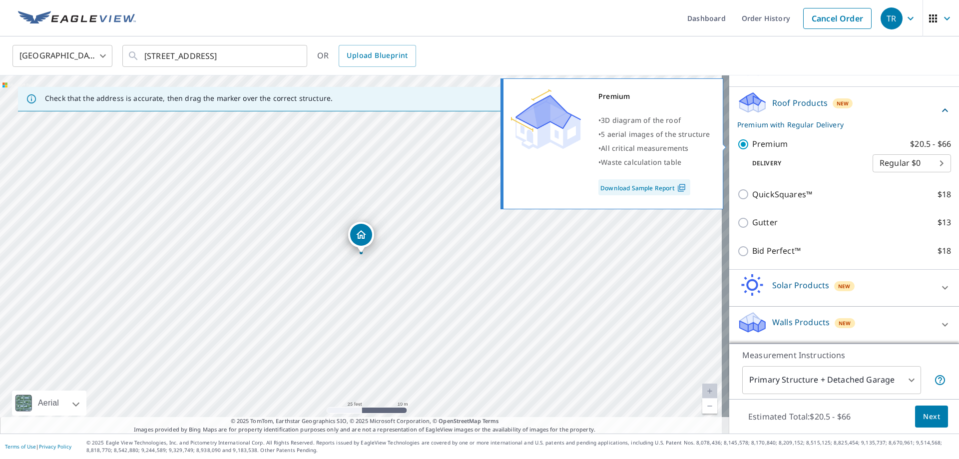 This screenshot has width=959, height=459. I want to click on span: Next, so click(932, 417).